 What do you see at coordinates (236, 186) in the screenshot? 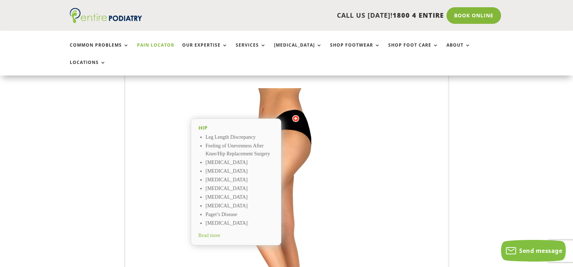
I see `a: Hip Leg Length Discrepancy Feeling of Unevenness After Knee/Hip Replacement Surgery [MEDICAL_DATA...` at bounding box center [236, 186].